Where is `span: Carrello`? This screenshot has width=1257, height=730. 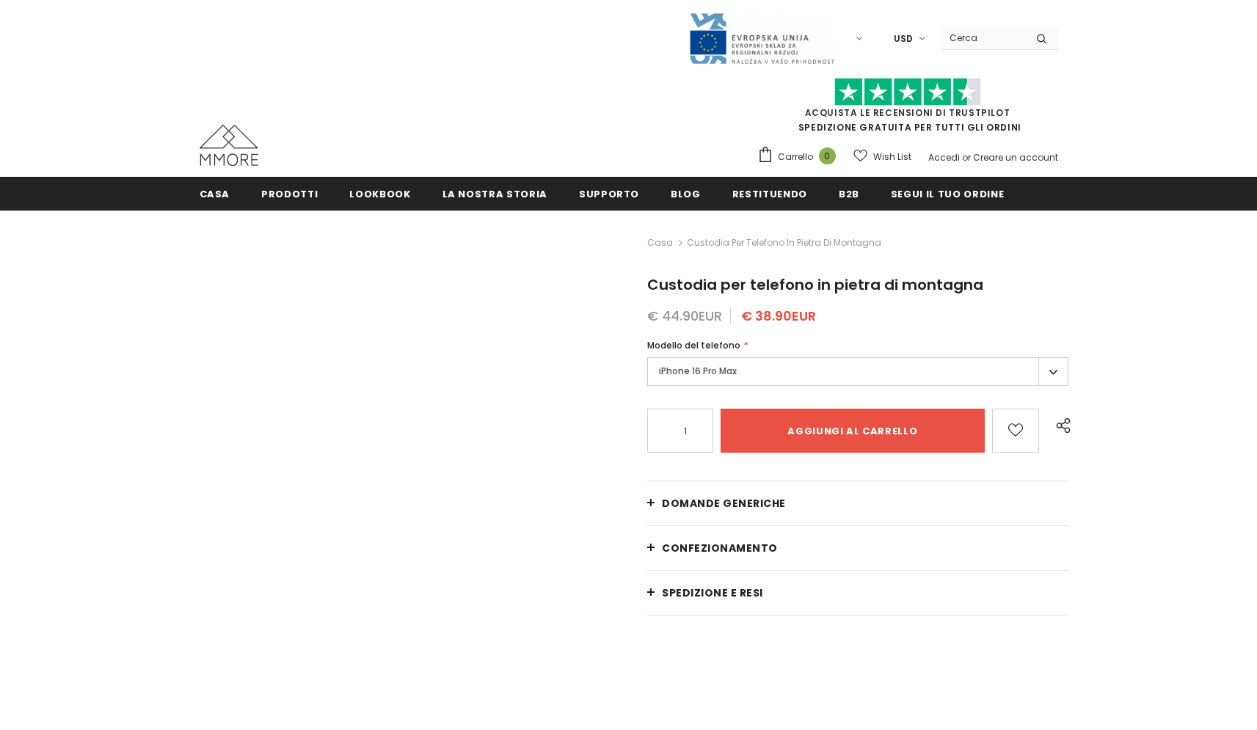 span: Carrello is located at coordinates (795, 157).